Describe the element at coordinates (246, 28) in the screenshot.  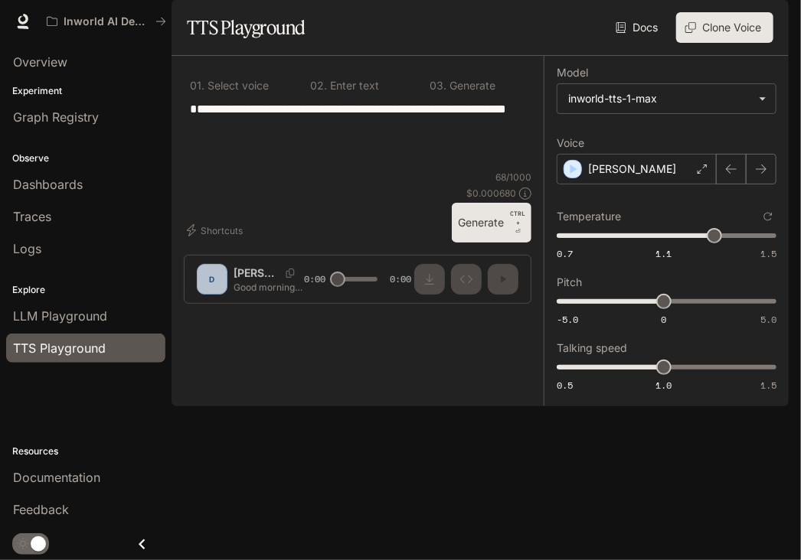
I see `h1: TTS Playground` at that location.